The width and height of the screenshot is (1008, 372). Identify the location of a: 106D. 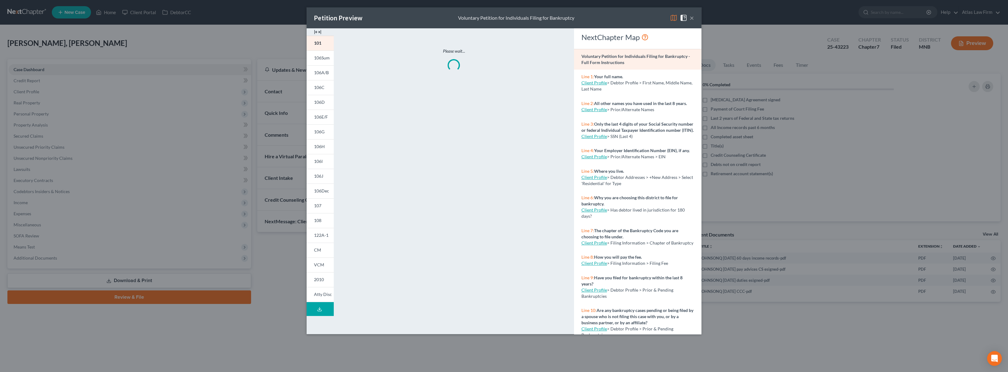
(320, 102).